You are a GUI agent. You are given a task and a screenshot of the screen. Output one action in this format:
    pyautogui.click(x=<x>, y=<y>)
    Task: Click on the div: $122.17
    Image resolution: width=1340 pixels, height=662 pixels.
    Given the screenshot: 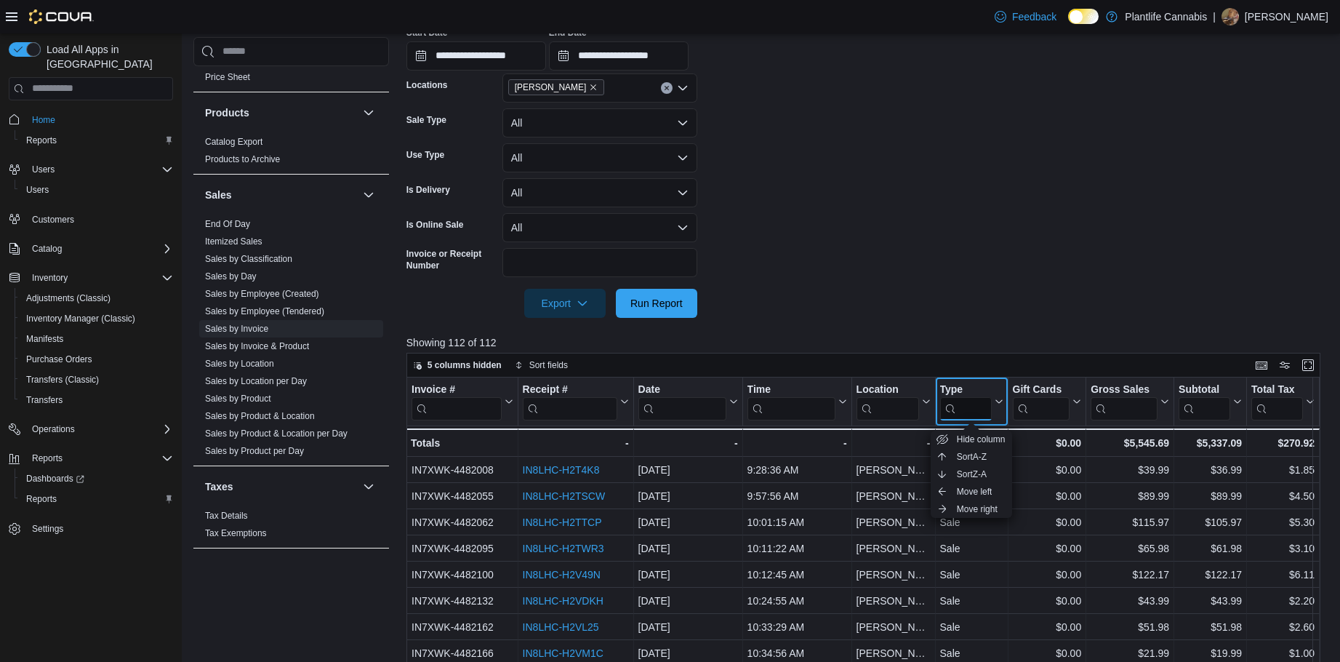 What is the action you would take?
    pyautogui.click(x=1210, y=574)
    